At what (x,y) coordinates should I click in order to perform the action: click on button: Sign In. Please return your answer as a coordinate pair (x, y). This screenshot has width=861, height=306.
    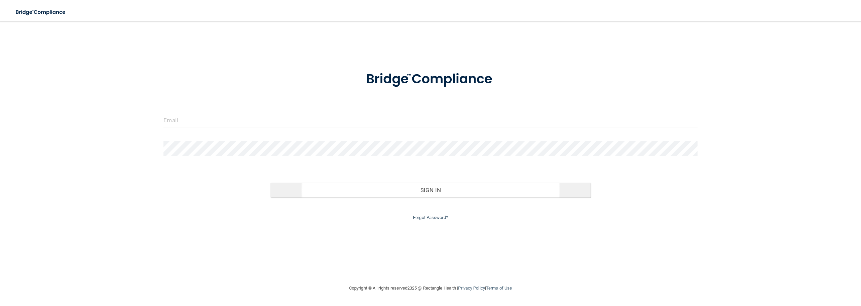
    Looking at the image, I should click on (430, 190).